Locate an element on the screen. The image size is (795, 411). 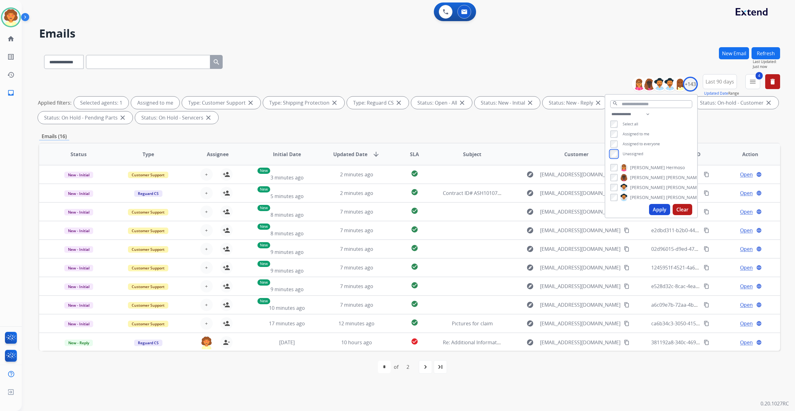
span: Contract ID# ASH10107713 is located at coordinates (474, 193).